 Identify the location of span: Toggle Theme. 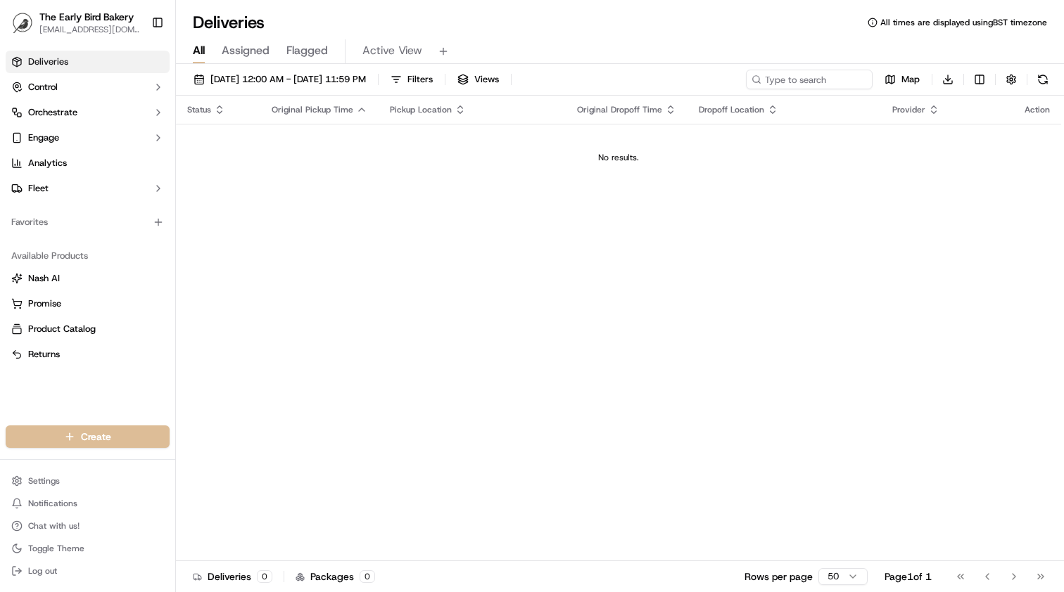
(56, 549).